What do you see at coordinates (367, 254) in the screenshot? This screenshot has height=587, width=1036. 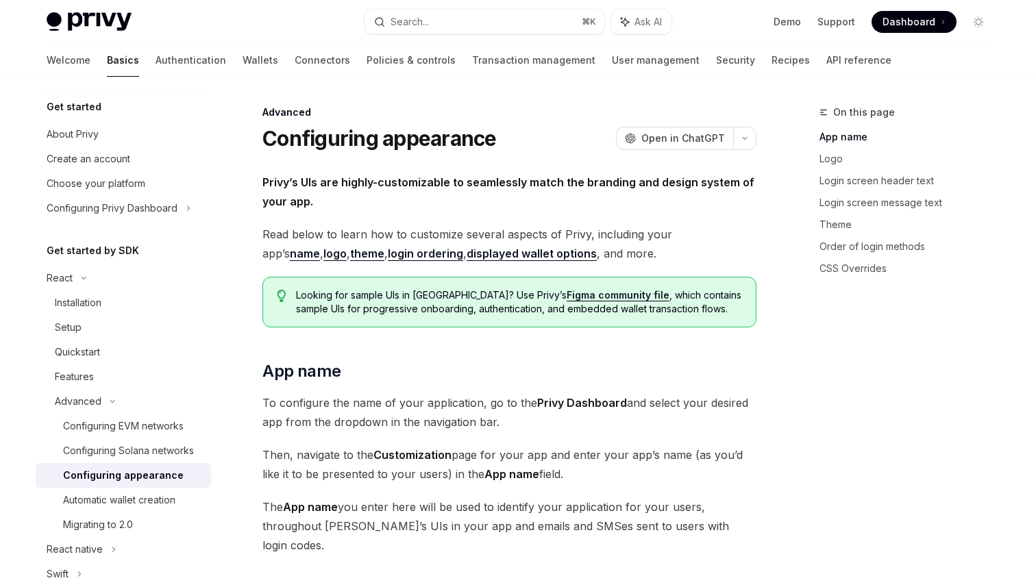 I see `a: theme` at bounding box center [367, 254].